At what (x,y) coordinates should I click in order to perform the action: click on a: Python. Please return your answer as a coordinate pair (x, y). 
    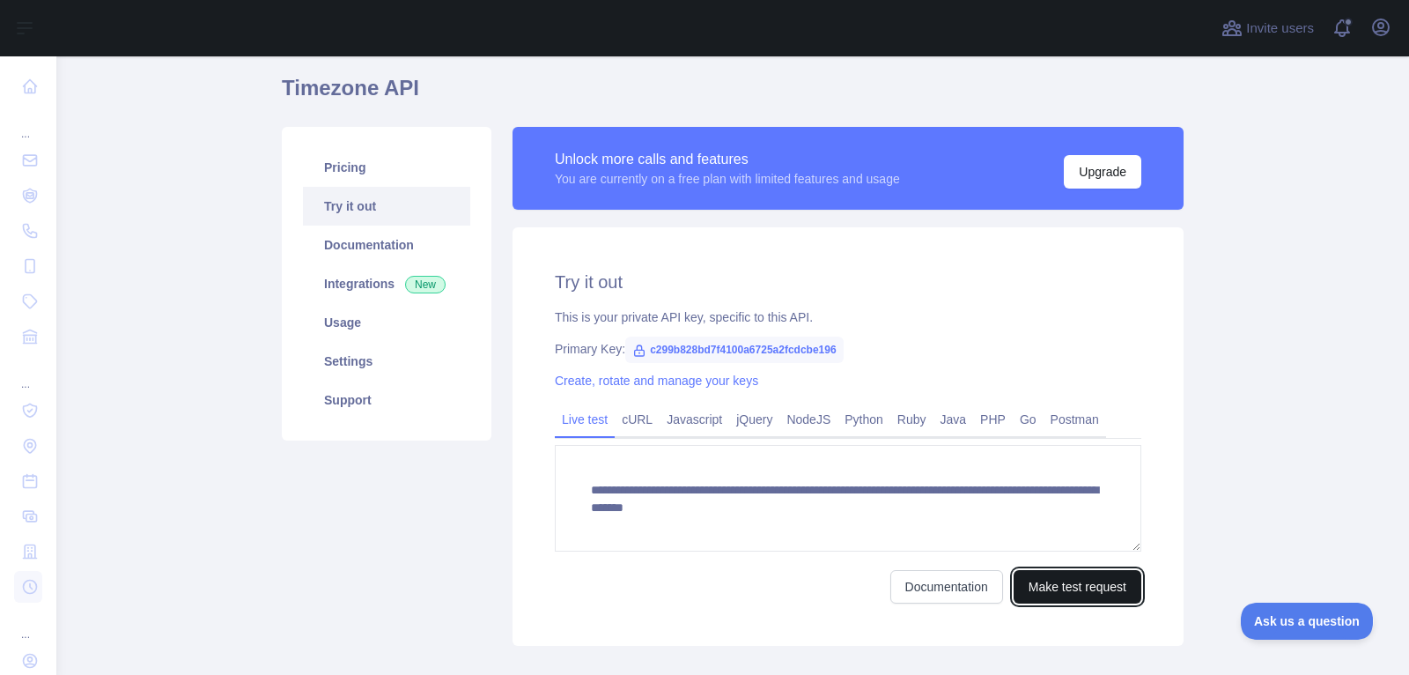
    Looking at the image, I should click on (864, 419).